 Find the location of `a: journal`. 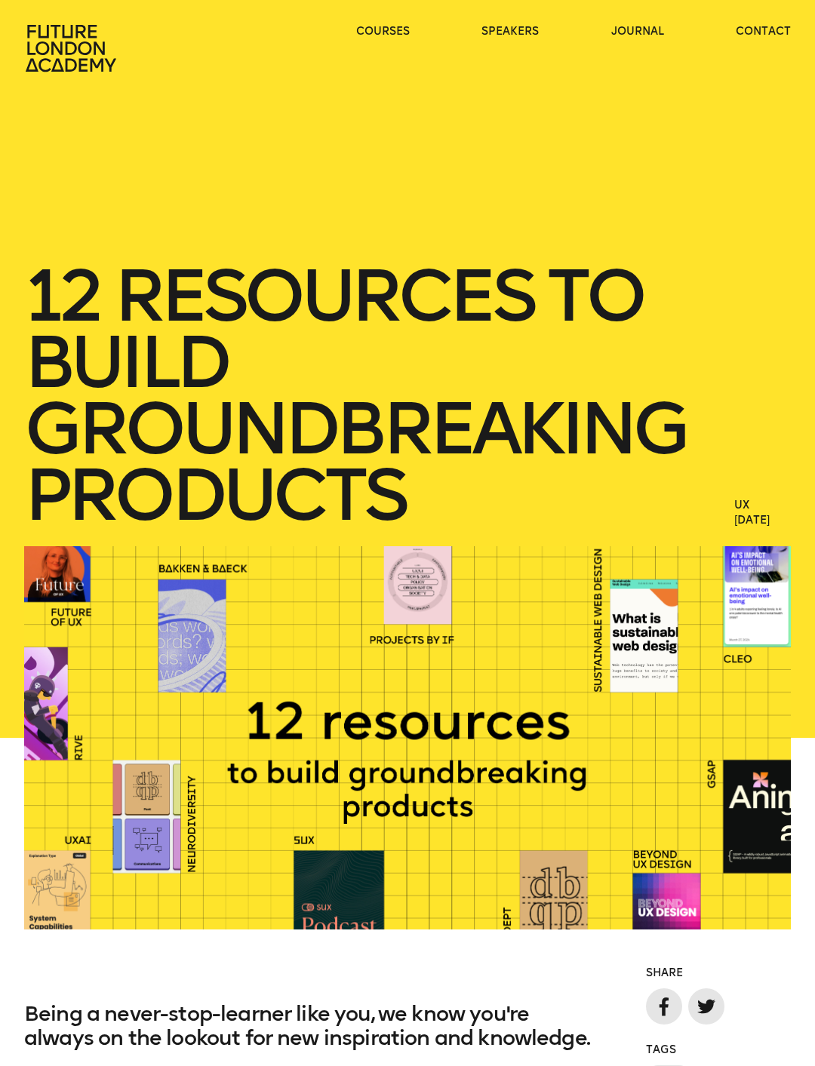

a: journal is located at coordinates (638, 32).